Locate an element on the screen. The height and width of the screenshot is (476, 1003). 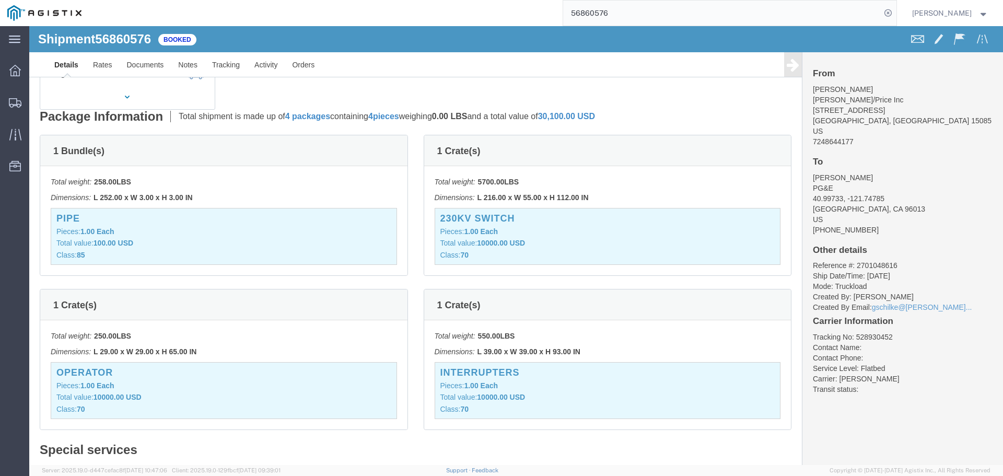
span: Dan Whitemore is located at coordinates (942, 13).